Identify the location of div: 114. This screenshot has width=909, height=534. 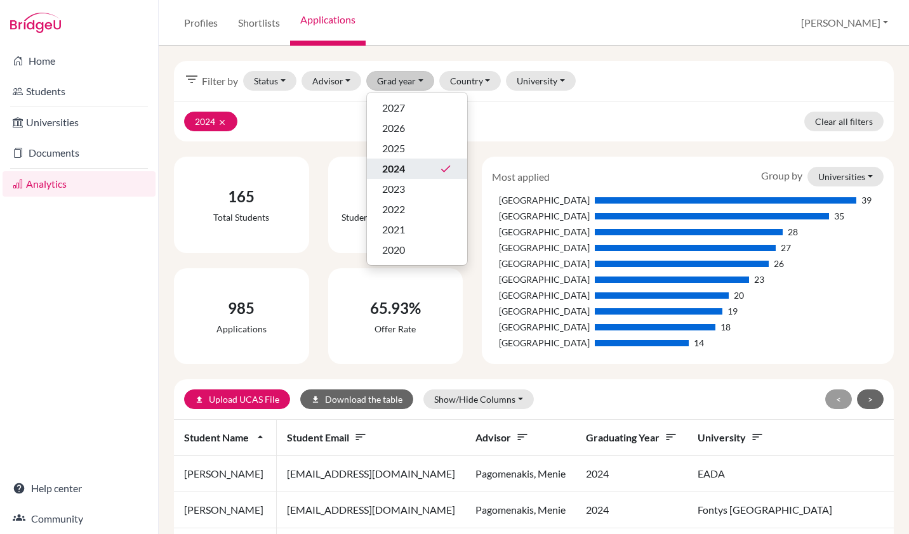
(395, 197).